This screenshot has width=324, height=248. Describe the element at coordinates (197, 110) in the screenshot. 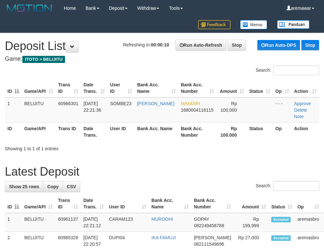

I see `span: Copy 1680004116115 to clipboard` at that location.